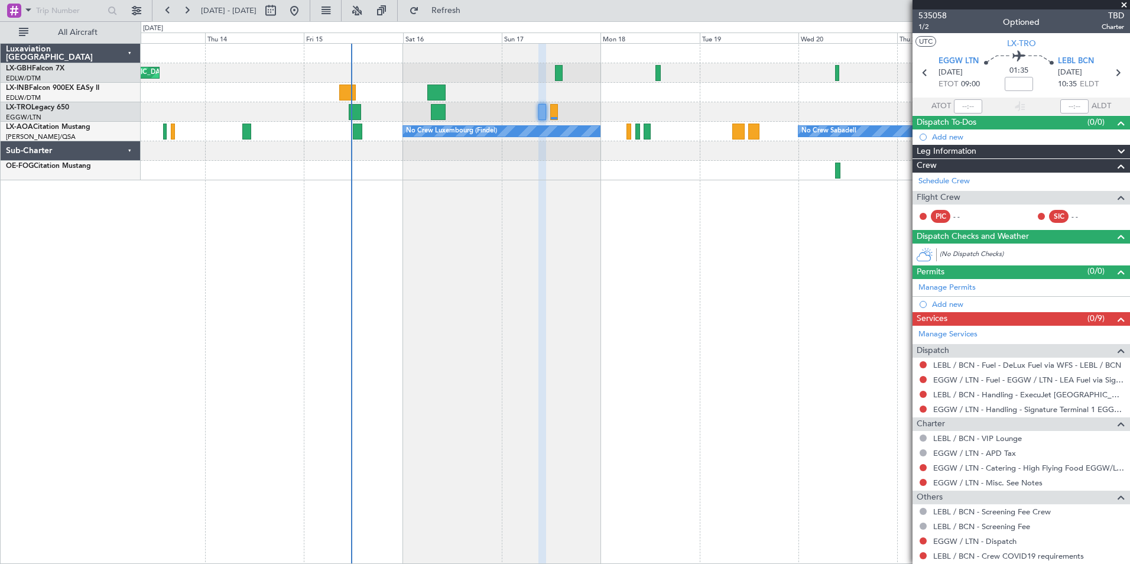  I want to click on span: 01:35, so click(1018, 71).